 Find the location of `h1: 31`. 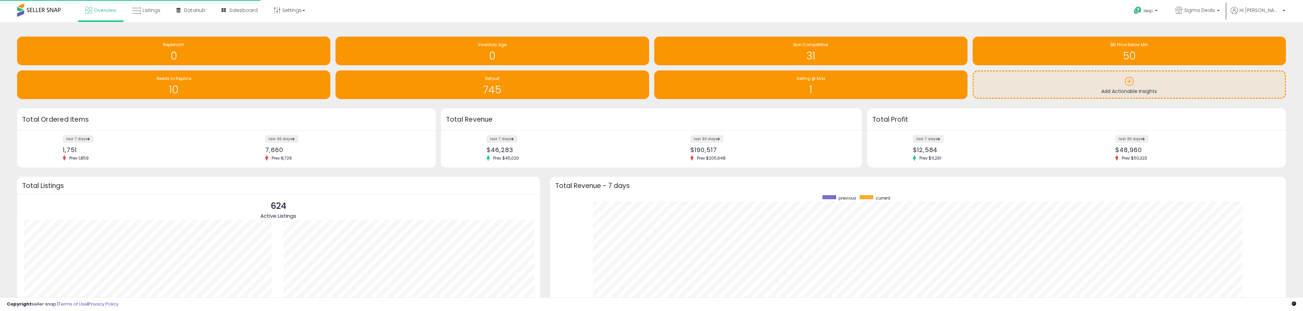

h1: 31 is located at coordinates (811, 56).